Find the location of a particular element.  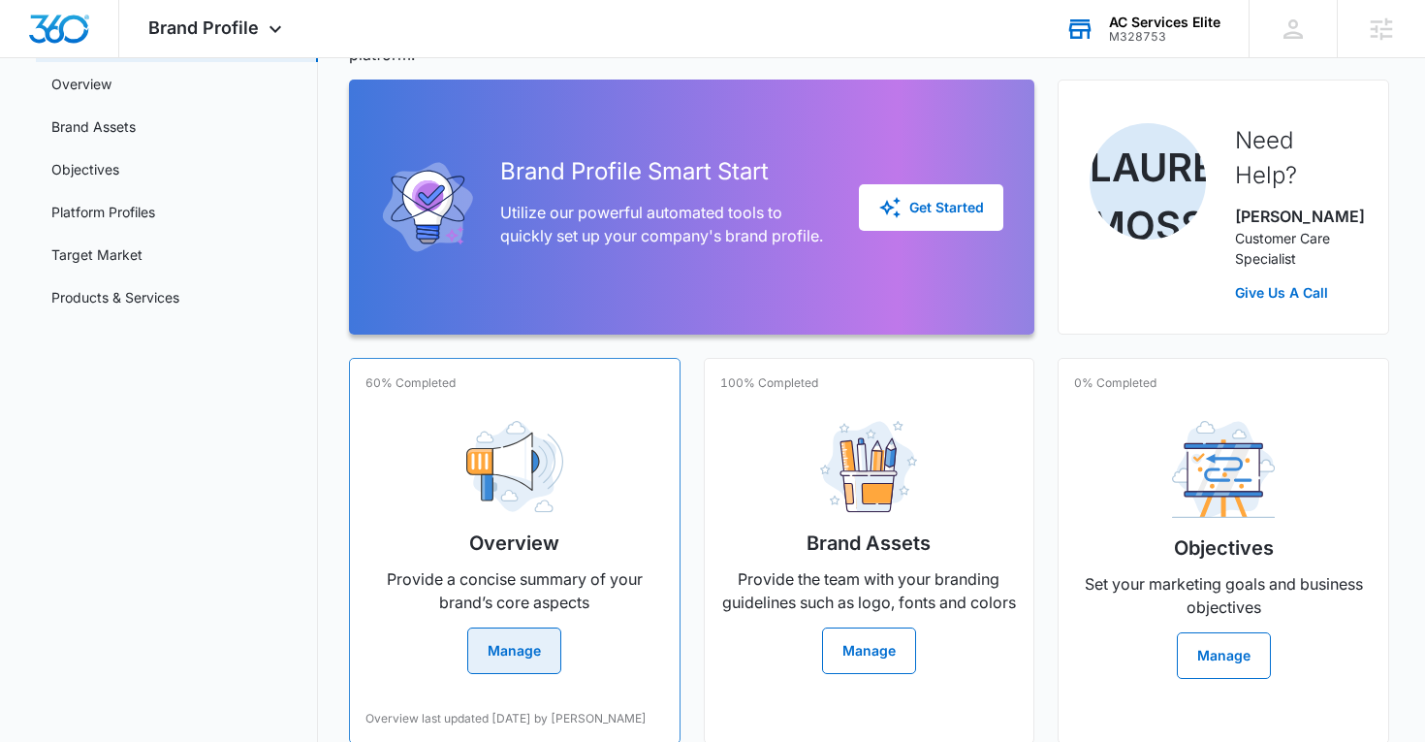

a: Overview is located at coordinates (81, 83).